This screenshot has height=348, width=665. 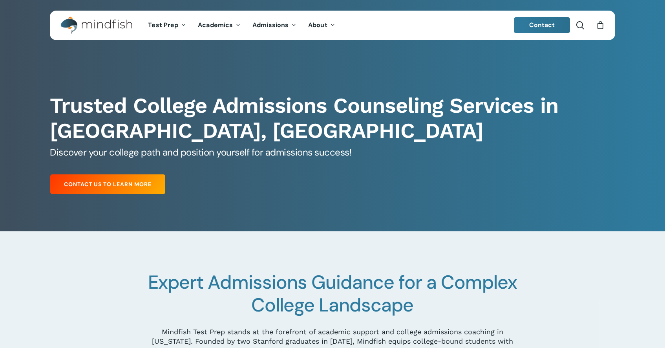 I want to click on span: Test Prep, so click(x=163, y=25).